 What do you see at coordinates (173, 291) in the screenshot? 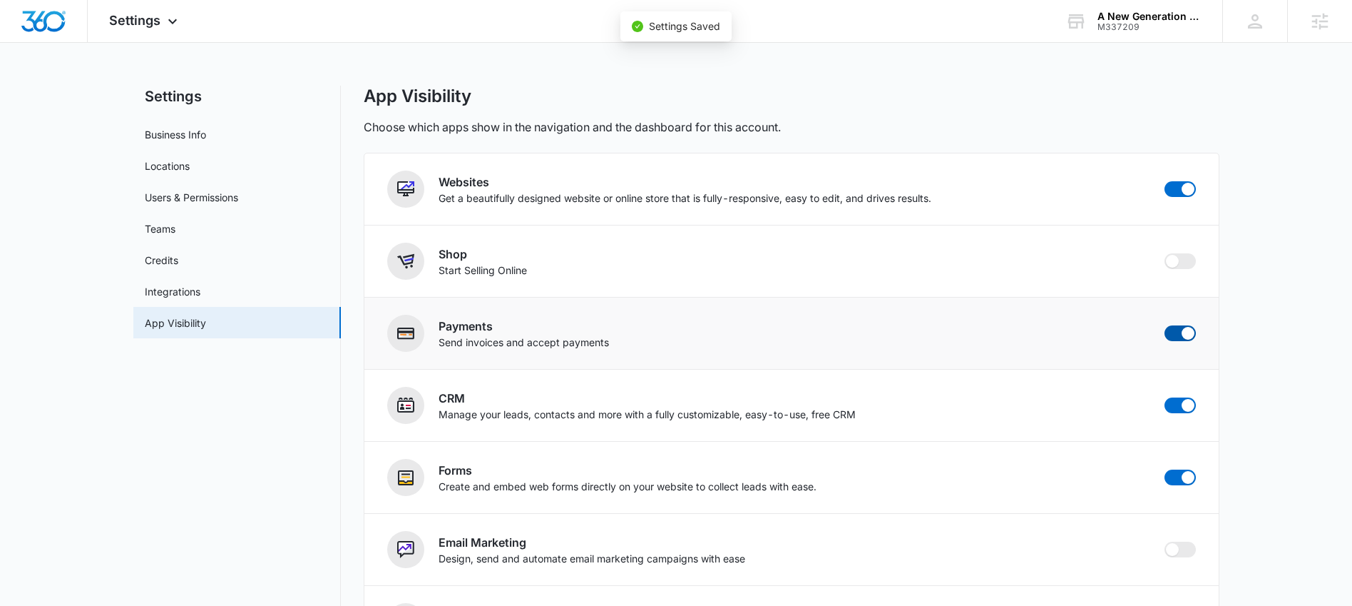
I see `a: Integrations` at bounding box center [173, 291].